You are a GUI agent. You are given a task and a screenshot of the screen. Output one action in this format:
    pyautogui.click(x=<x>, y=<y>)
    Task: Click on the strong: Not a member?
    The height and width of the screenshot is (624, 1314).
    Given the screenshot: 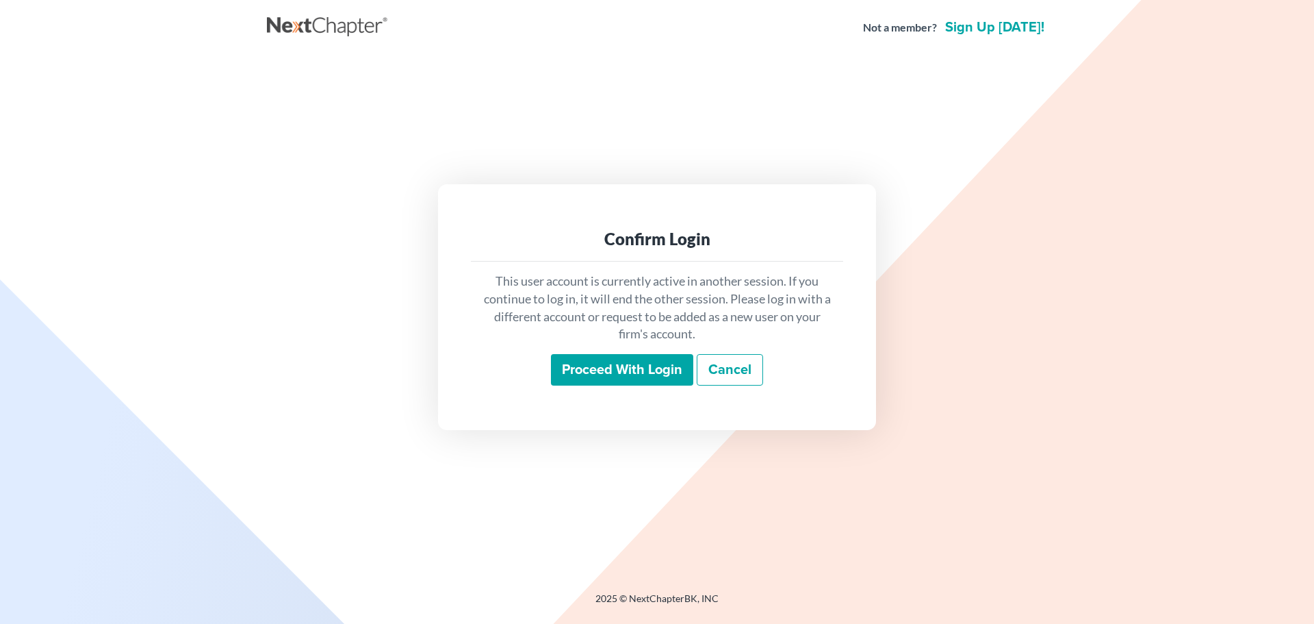 What is the action you would take?
    pyautogui.click(x=900, y=27)
    